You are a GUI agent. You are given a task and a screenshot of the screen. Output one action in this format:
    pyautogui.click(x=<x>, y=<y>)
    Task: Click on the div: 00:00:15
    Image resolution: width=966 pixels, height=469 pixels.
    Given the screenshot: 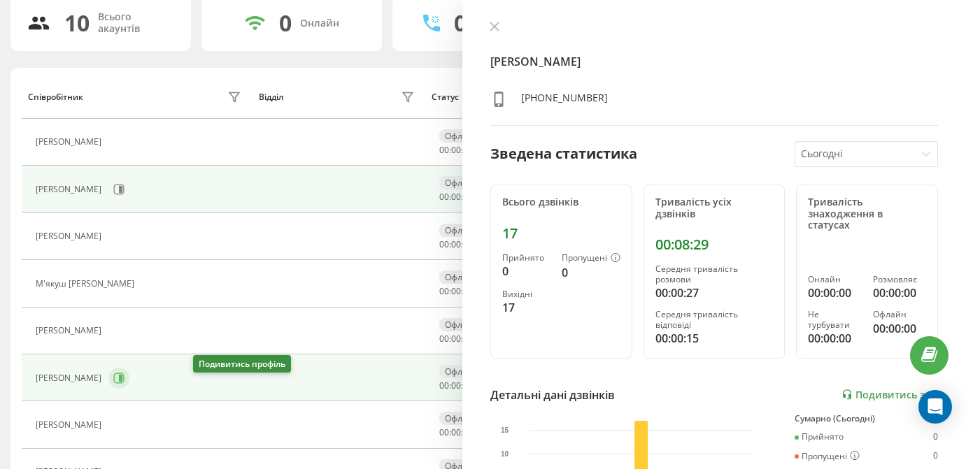 What is the action you would take?
    pyautogui.click(x=714, y=338)
    